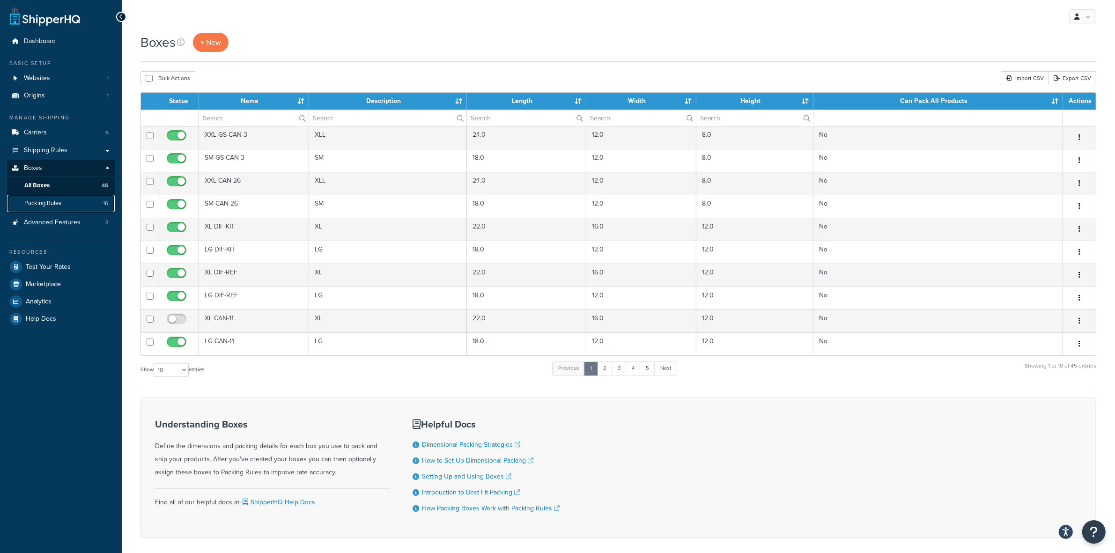  I want to click on a: Setting Up and Using Boxes, so click(466, 476).